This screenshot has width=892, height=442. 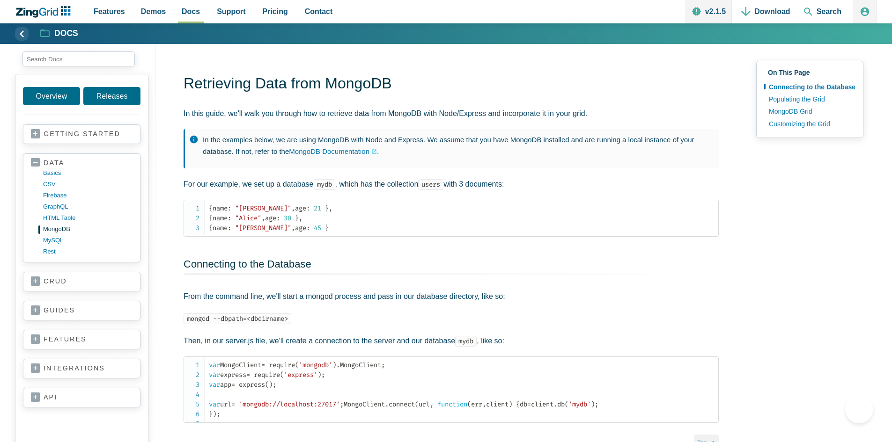 I want to click on h1: Retrieving Data from MongoDB, so click(x=451, y=84).